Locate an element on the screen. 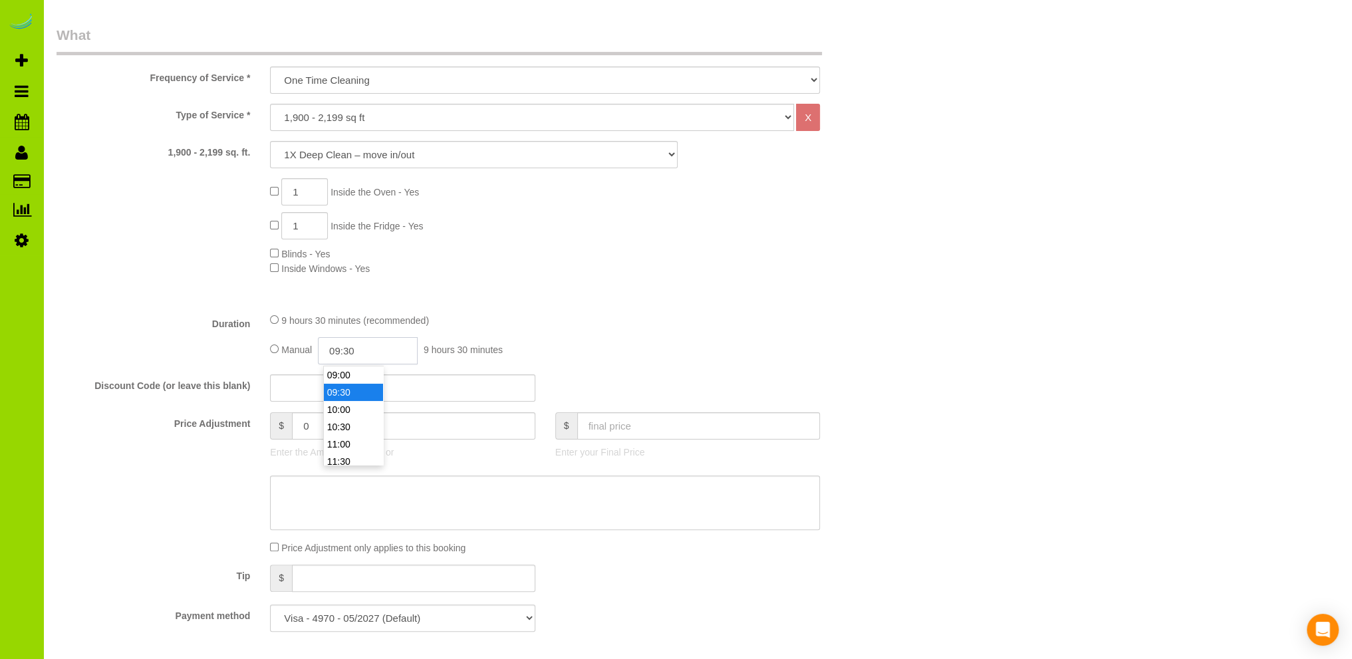 The height and width of the screenshot is (659, 1352). label: Discount Code (or leave this blank) is located at coordinates (153, 383).